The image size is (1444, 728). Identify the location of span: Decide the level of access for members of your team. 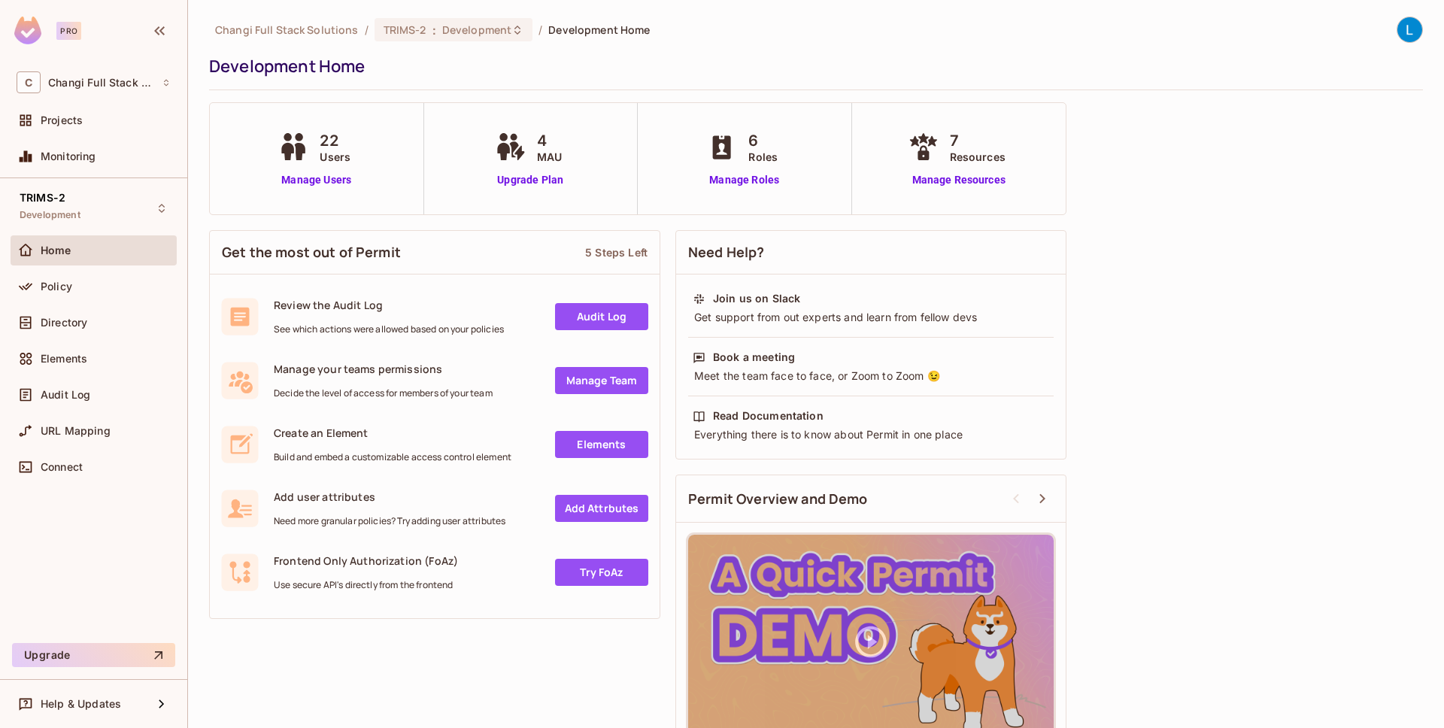
(383, 393).